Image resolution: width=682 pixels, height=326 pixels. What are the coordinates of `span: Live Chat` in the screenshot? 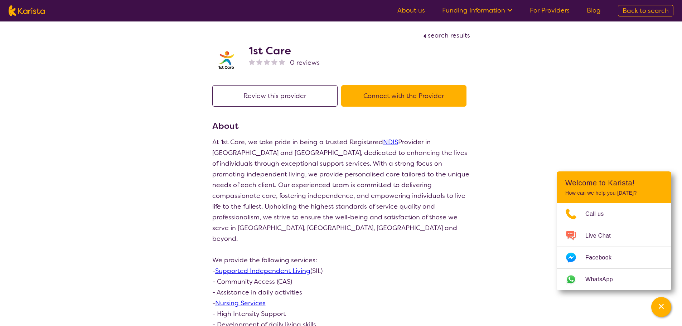 It's located at (602, 236).